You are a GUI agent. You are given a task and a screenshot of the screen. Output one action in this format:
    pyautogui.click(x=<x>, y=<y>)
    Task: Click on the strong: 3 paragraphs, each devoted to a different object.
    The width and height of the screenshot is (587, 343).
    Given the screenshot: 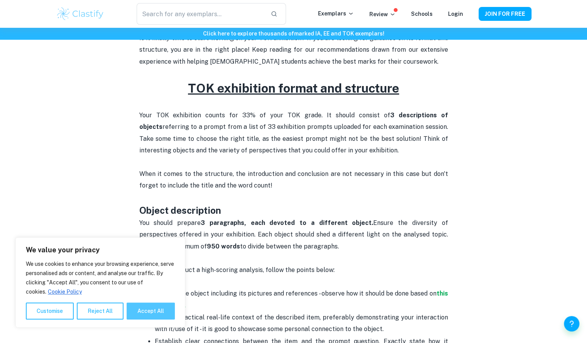 What is the action you would take?
    pyautogui.click(x=287, y=222)
    